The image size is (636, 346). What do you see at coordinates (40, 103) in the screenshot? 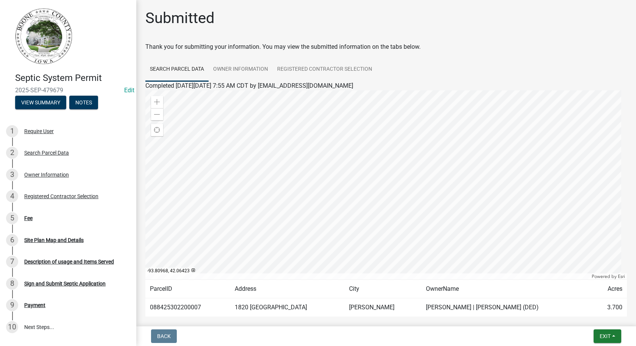
I see `button: View Summary` at bounding box center [40, 103].